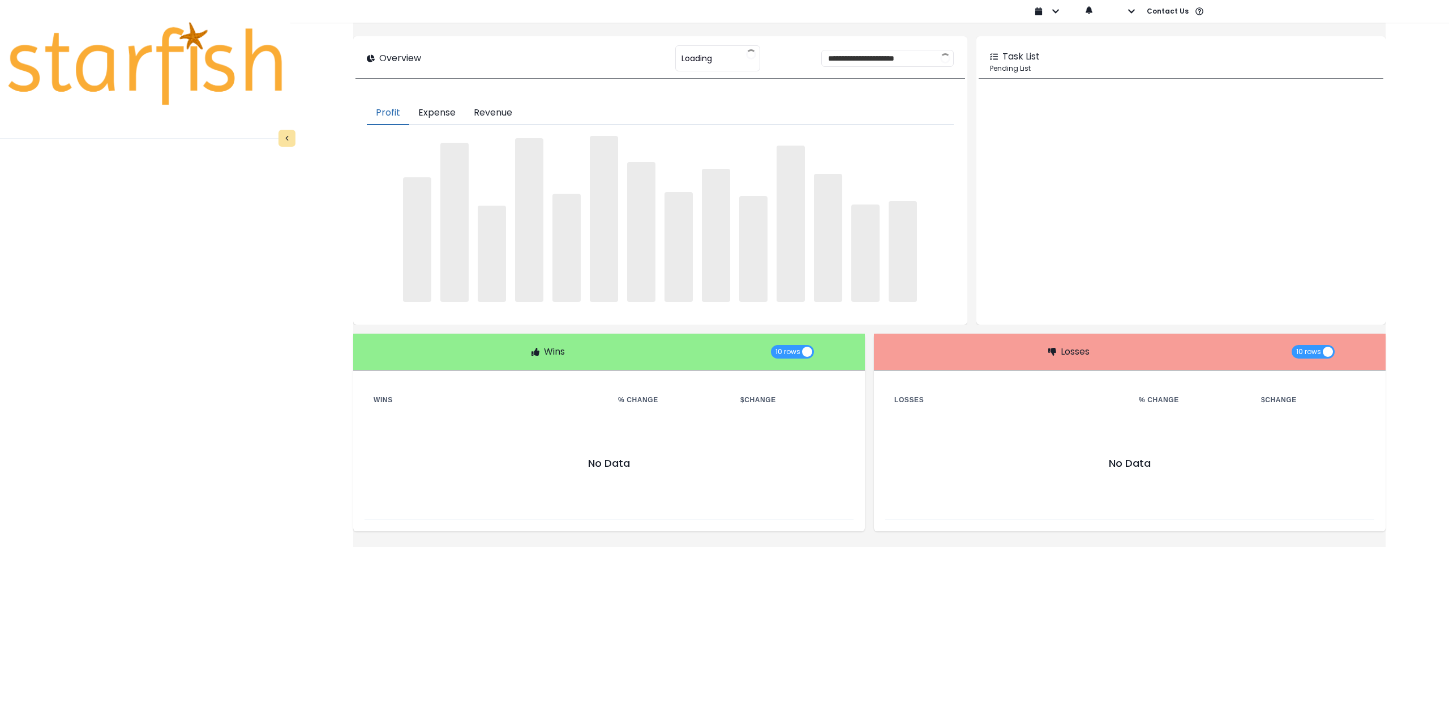  What do you see at coordinates (493, 113) in the screenshot?
I see `button: Revenue` at bounding box center [493, 113].